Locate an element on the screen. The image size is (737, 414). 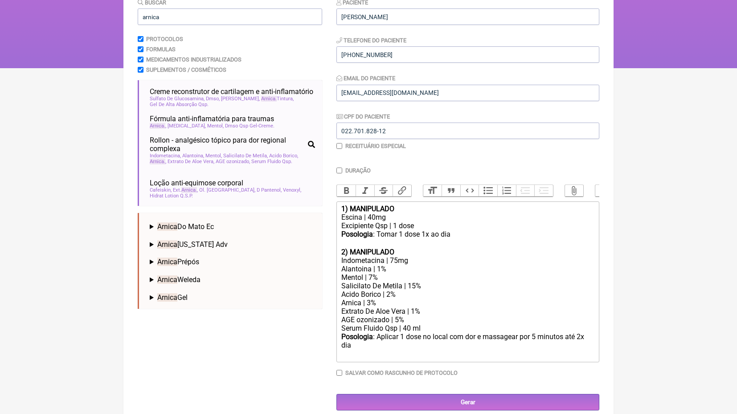
strong: 1) MANIPULADO is located at coordinates (368, 208).